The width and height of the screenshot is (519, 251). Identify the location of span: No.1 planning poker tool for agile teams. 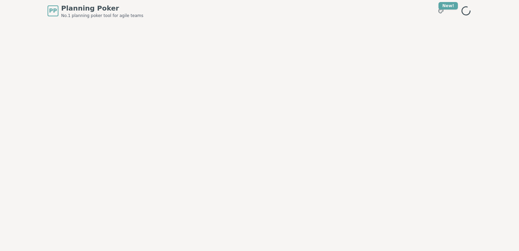
(102, 16).